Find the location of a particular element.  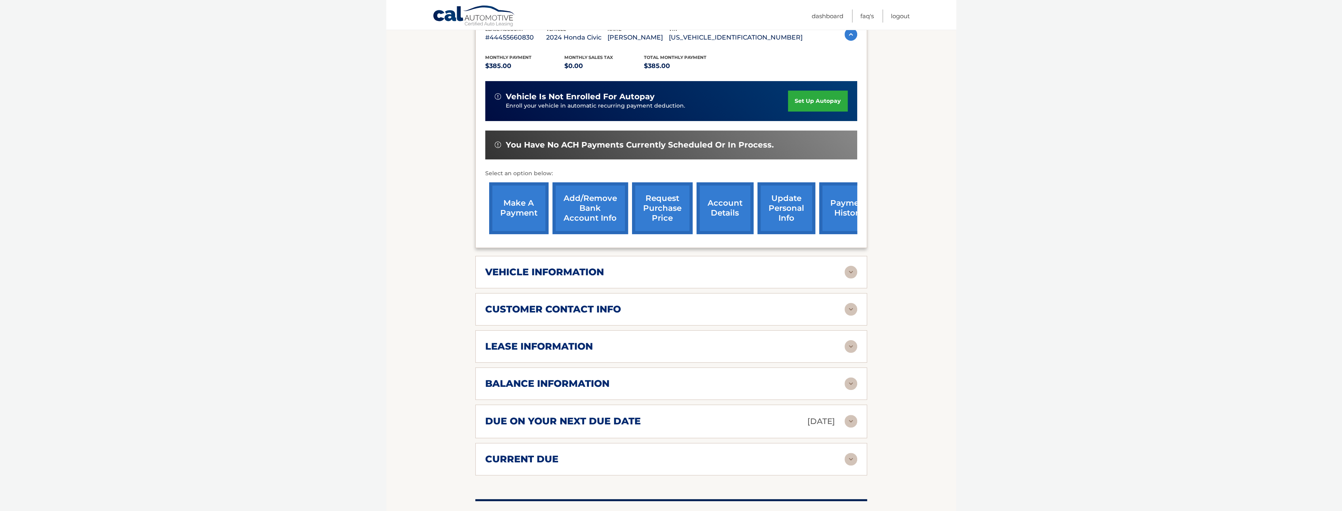

h2: due on your next due date is located at coordinates (563, 422).